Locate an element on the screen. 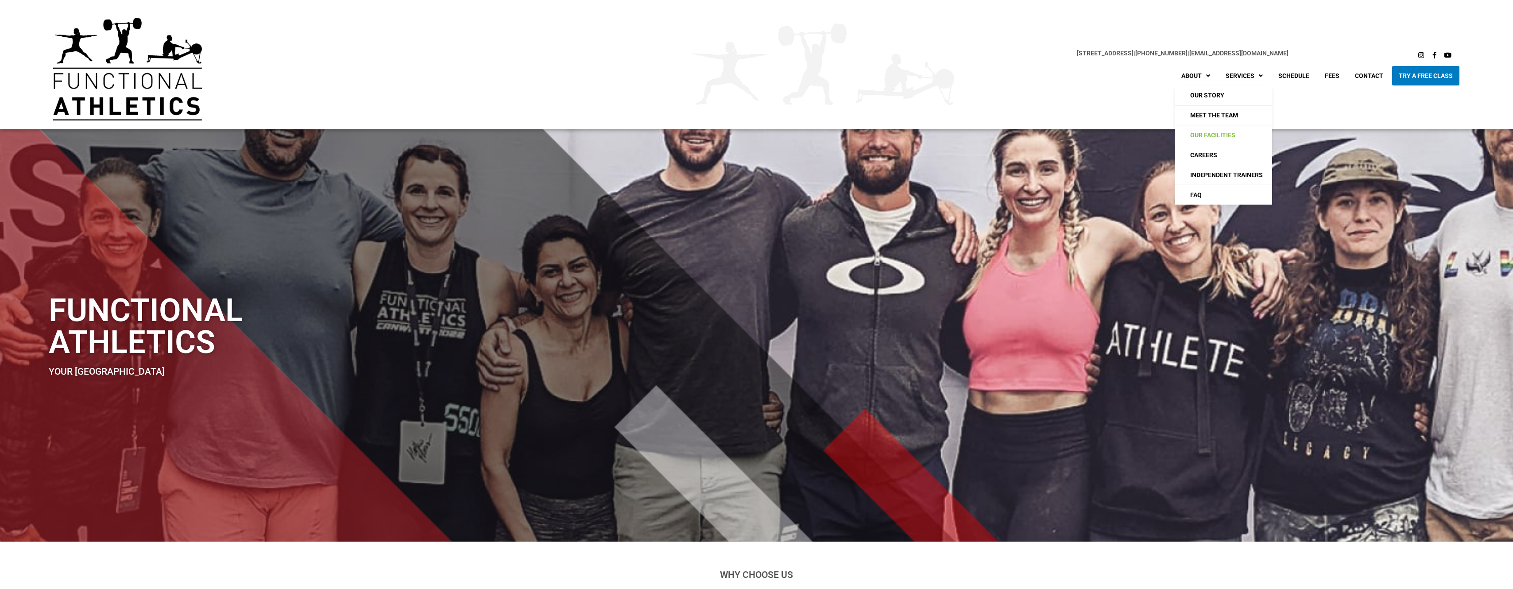 Image resolution: width=1513 pixels, height=589 pixels. div: Services is located at coordinates (1244, 76).